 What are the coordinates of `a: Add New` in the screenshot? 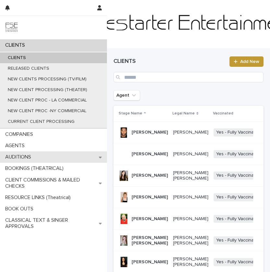 It's located at (246, 62).